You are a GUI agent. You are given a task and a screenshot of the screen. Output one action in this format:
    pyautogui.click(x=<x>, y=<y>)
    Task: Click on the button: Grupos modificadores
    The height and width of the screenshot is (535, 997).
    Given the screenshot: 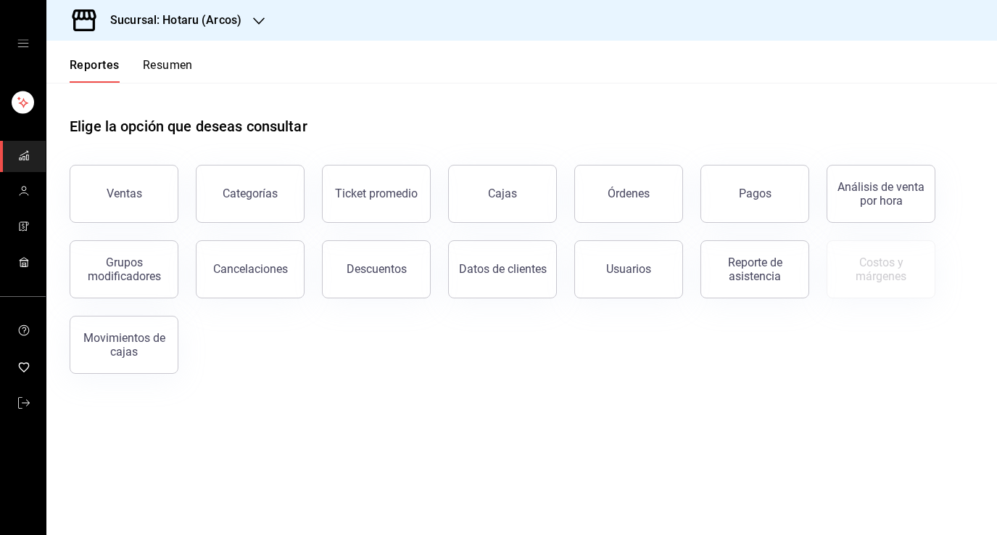 What is the action you would take?
    pyautogui.click(x=124, y=269)
    